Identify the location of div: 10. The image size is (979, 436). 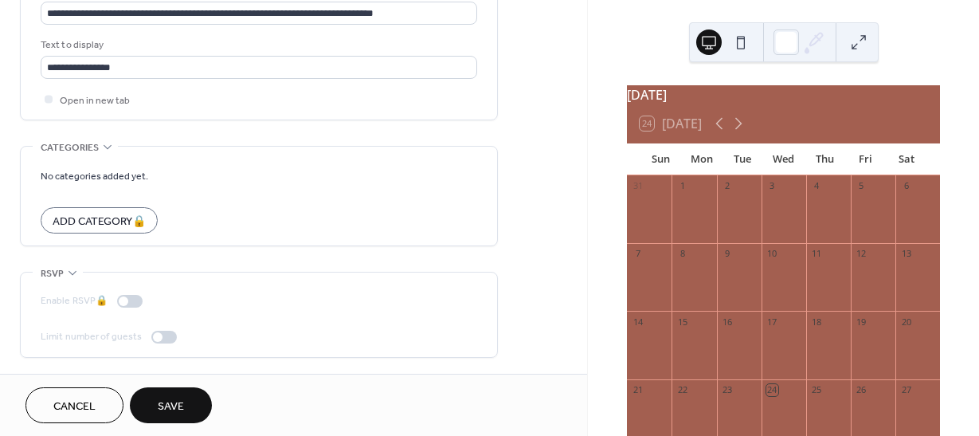
(772, 253).